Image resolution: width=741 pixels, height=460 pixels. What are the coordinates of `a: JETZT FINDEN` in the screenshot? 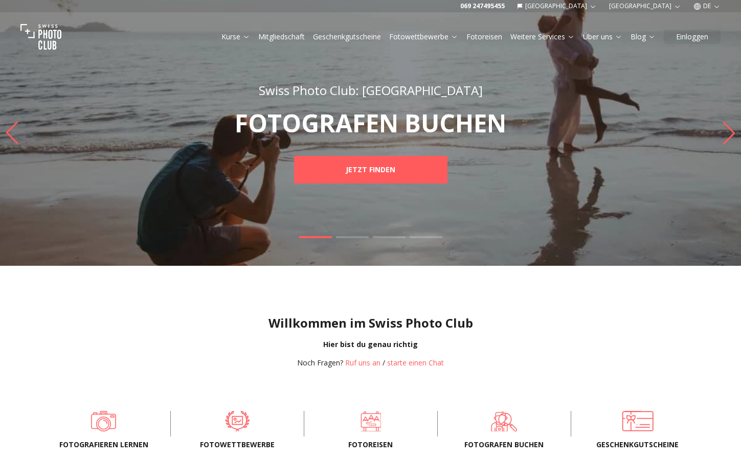 It's located at (371, 170).